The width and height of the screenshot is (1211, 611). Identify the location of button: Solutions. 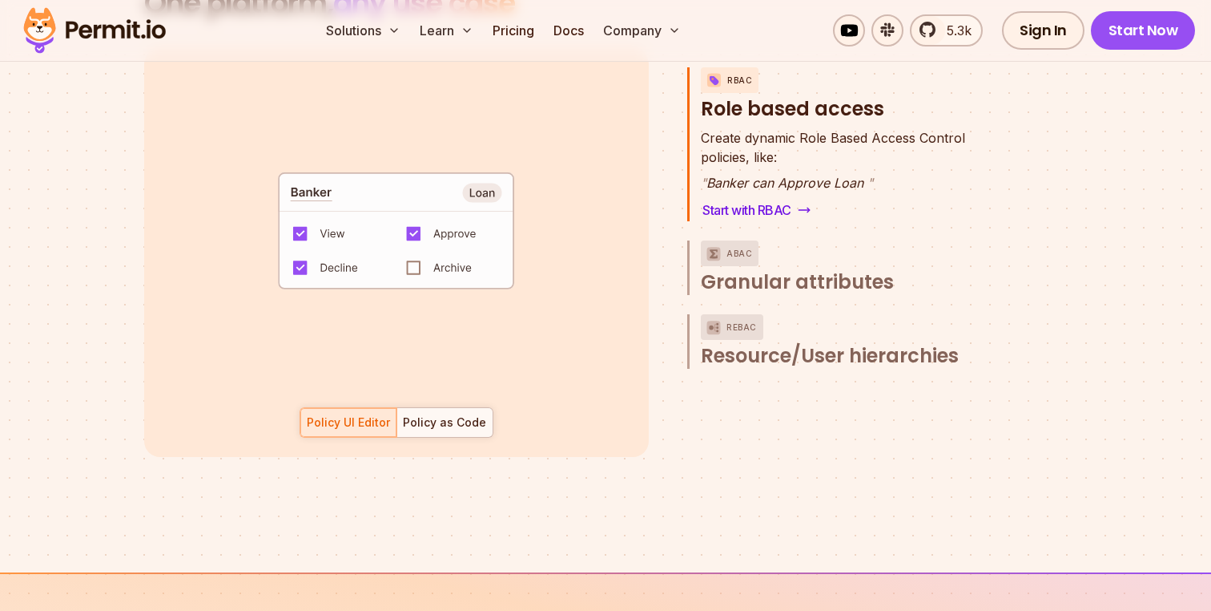
(363, 30).